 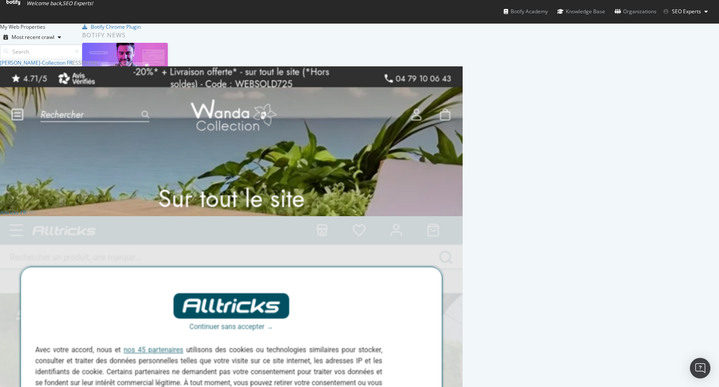 What do you see at coordinates (125, 65) in the screenshot?
I see `img: How to Prioritize and Accelerate Technical SEO with Botify Assist` at bounding box center [125, 65].